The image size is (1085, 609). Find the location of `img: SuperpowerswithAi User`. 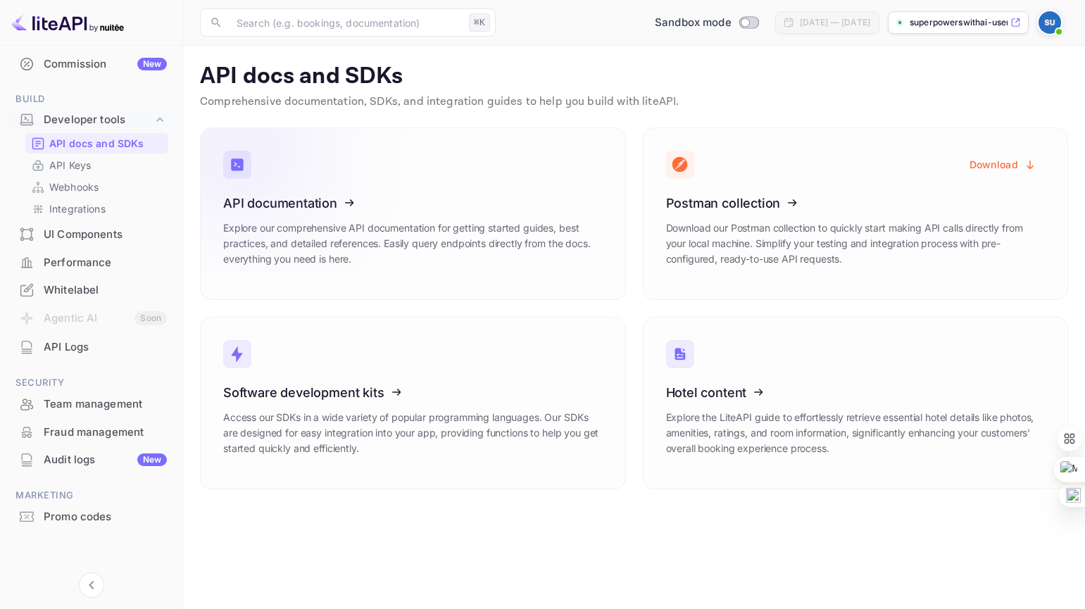

img: SuperpowerswithAi User is located at coordinates (1050, 23).